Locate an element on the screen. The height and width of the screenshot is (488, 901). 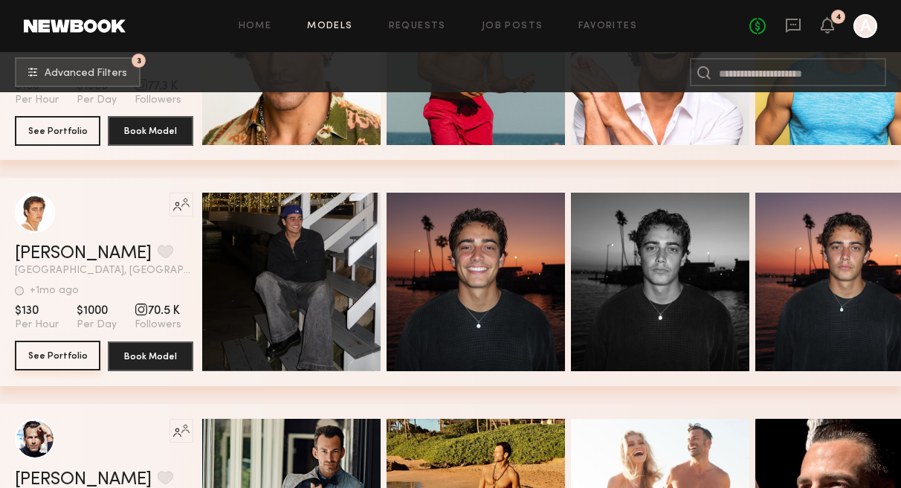
div: +1mo ago is located at coordinates (54, 291).